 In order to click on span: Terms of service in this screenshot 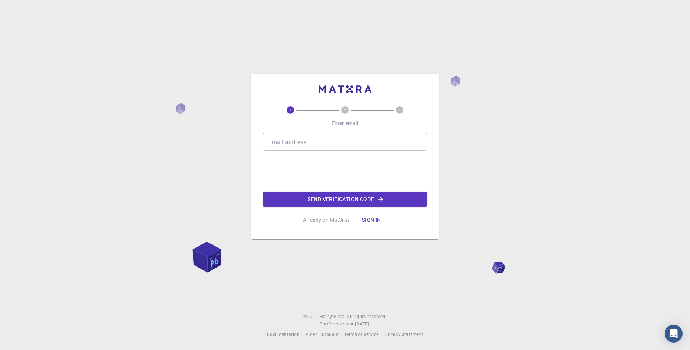, I will do `click(361, 334)`.